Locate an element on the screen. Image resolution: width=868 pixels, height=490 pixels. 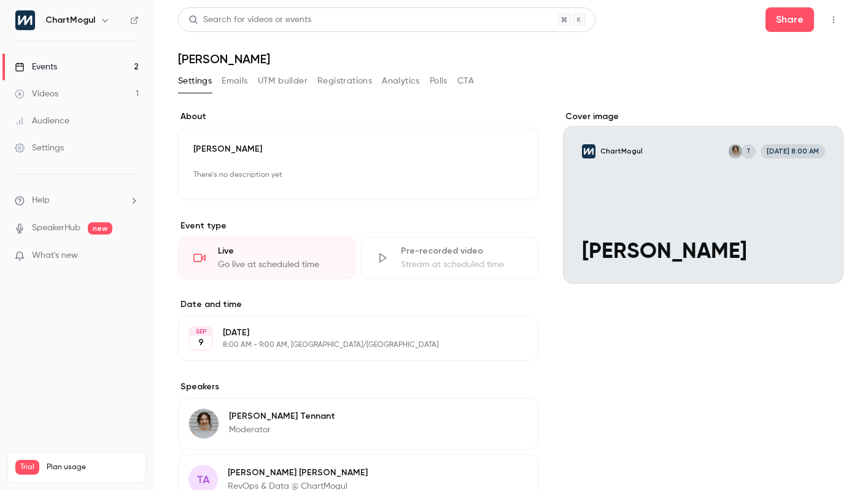
div: Go live at scheduled time is located at coordinates (279, 265).